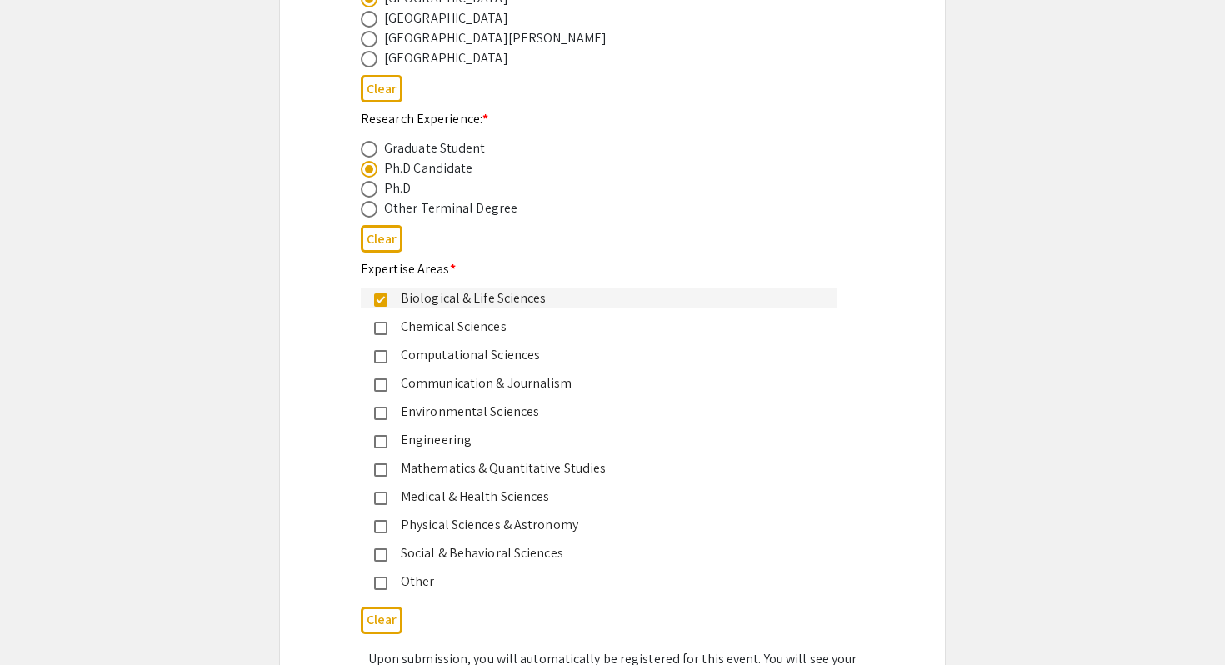 The height and width of the screenshot is (665, 1225). What do you see at coordinates (397, 188) in the screenshot?
I see `div: Ph.D` at bounding box center [397, 188].